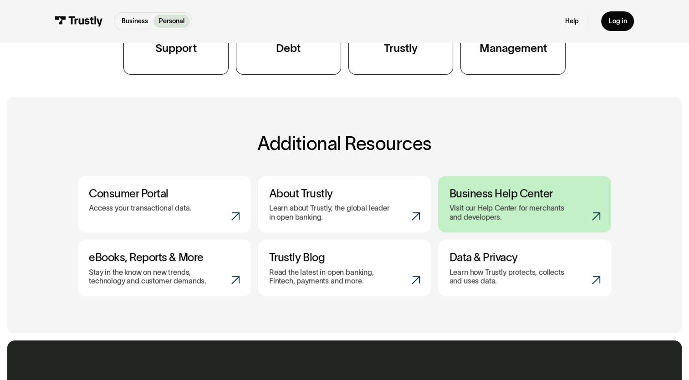  What do you see at coordinates (172, 21) in the screenshot?
I see `p: Personal` at bounding box center [172, 21].